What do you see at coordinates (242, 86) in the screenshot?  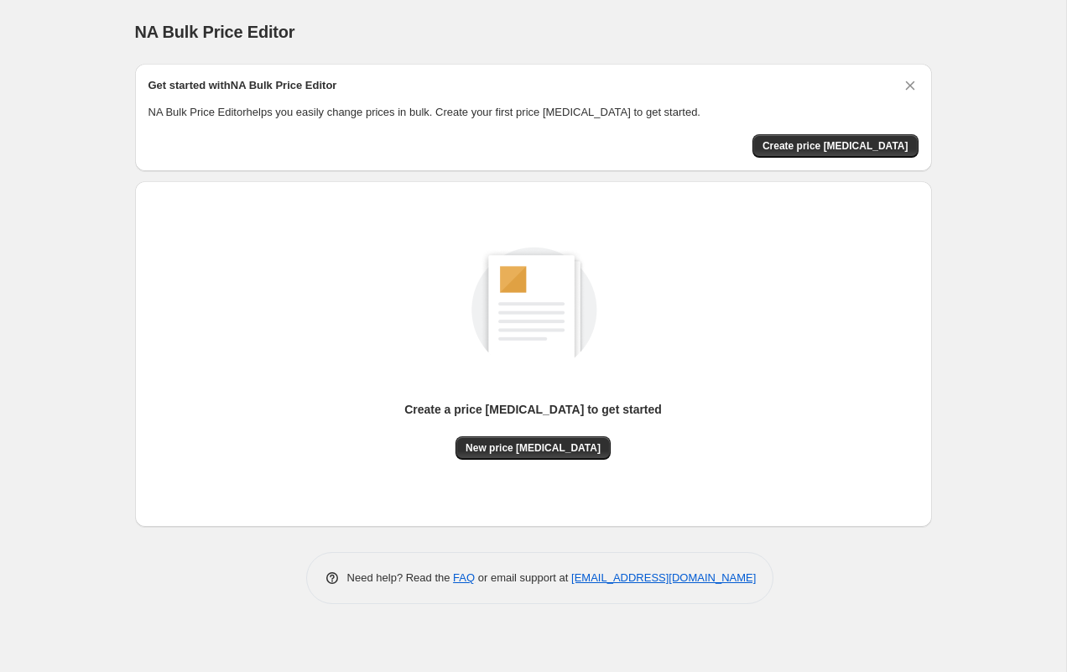 I see `h2: Get started with NA Bulk Price Editor` at bounding box center [242, 86].